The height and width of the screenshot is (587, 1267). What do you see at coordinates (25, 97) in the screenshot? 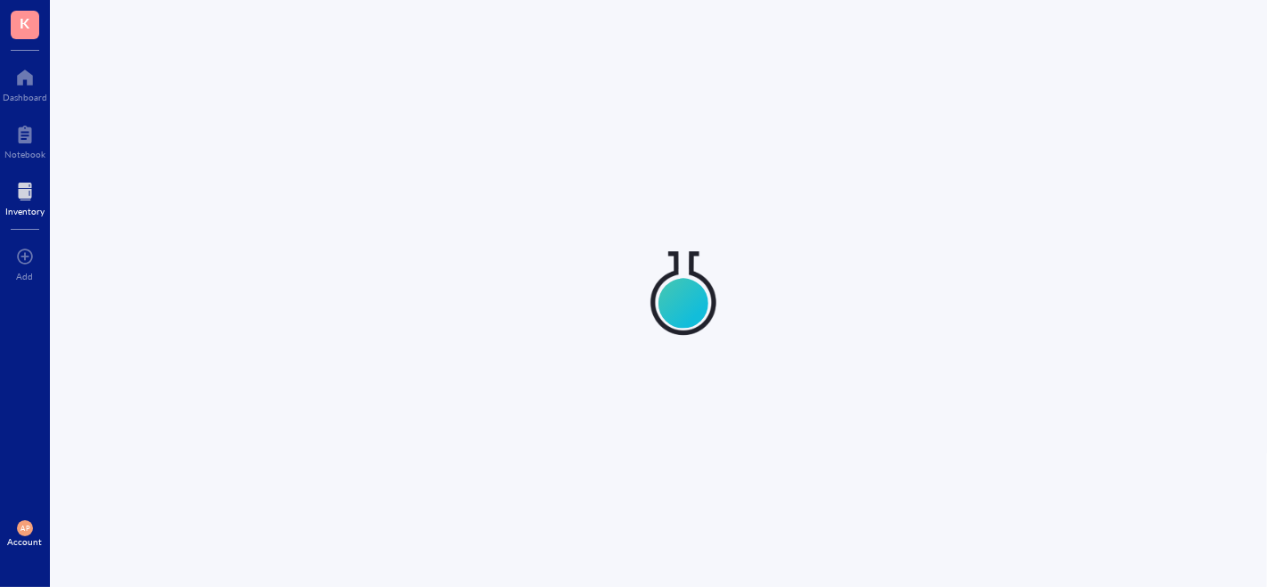
I see `div: Dashboard` at bounding box center [25, 97].